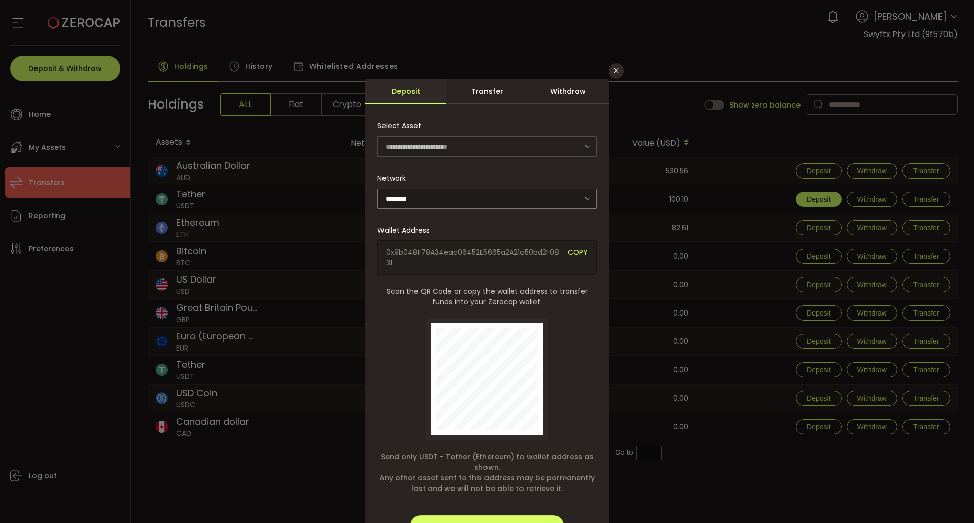 Image resolution: width=974 pixels, height=523 pixels. Describe the element at coordinates (473, 258) in the screenshot. I see `span: 0x9b048F78A34eac06452E5665a2A21a50bd2F0831` at that location.